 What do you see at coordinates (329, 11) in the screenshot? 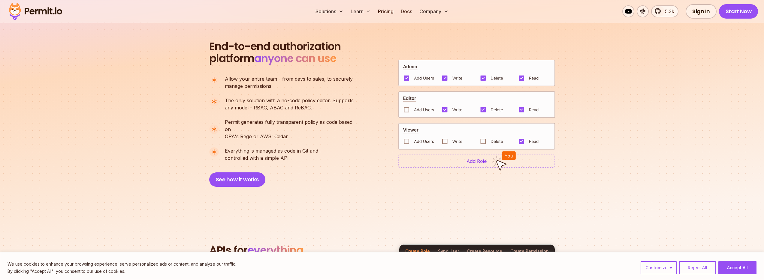
I see `button: Solutions` at bounding box center [329, 11].